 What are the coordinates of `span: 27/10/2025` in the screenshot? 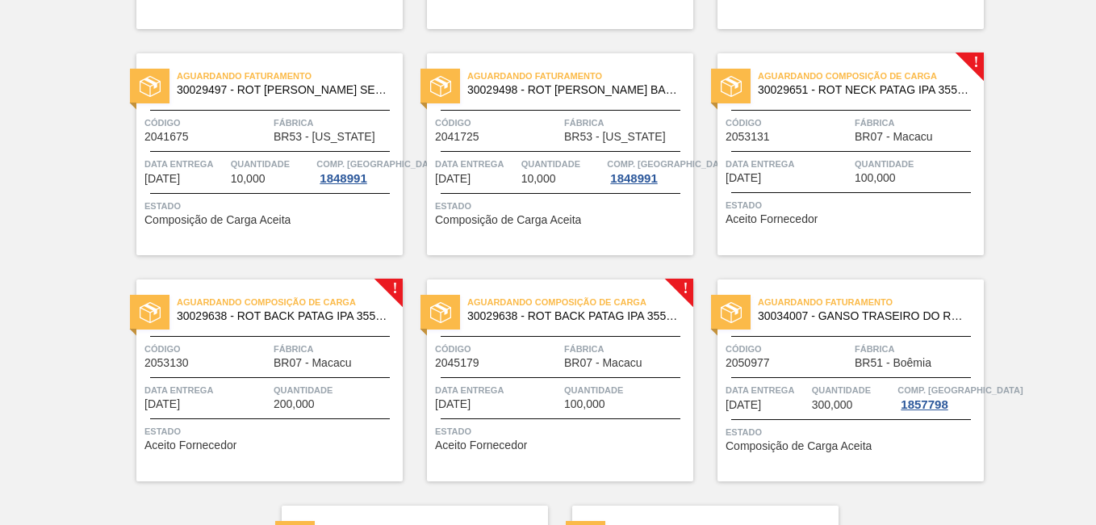 It's located at (743, 404).